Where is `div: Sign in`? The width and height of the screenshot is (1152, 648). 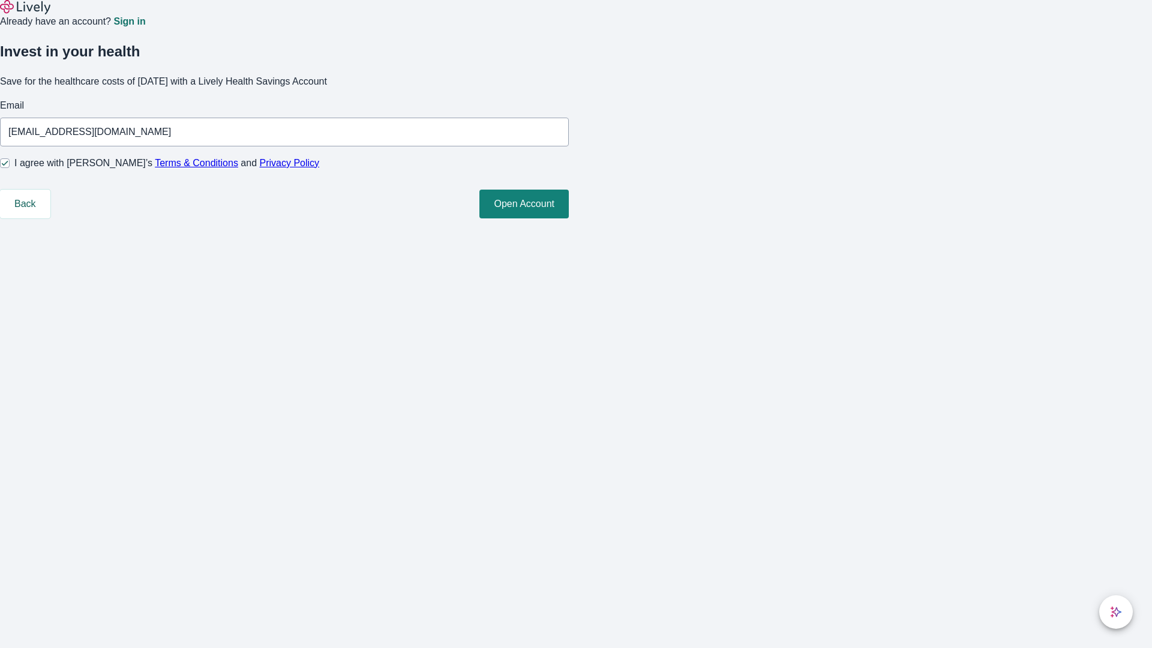 div: Sign in is located at coordinates (129, 22).